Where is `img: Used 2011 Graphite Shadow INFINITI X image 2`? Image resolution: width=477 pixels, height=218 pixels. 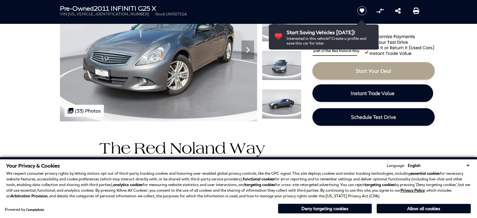 img: Used 2011 Graphite Shadow INFINITI X image 2 is located at coordinates (282, 27).